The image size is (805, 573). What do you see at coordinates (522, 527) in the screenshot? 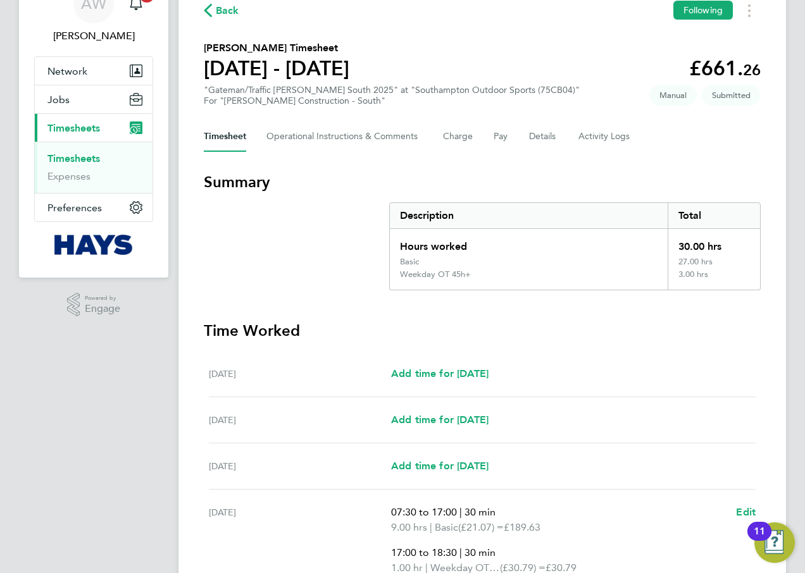
I see `span: £189.63` at bounding box center [522, 527].